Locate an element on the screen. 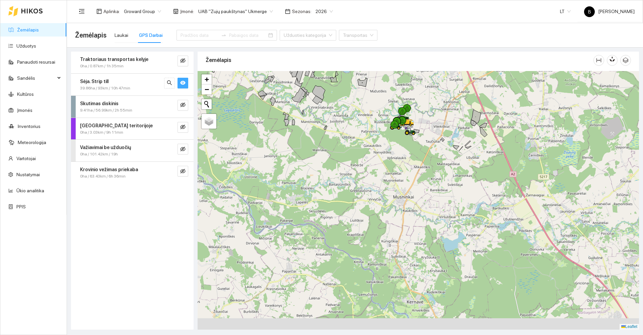  div: Žemėlapis is located at coordinates (399, 60).